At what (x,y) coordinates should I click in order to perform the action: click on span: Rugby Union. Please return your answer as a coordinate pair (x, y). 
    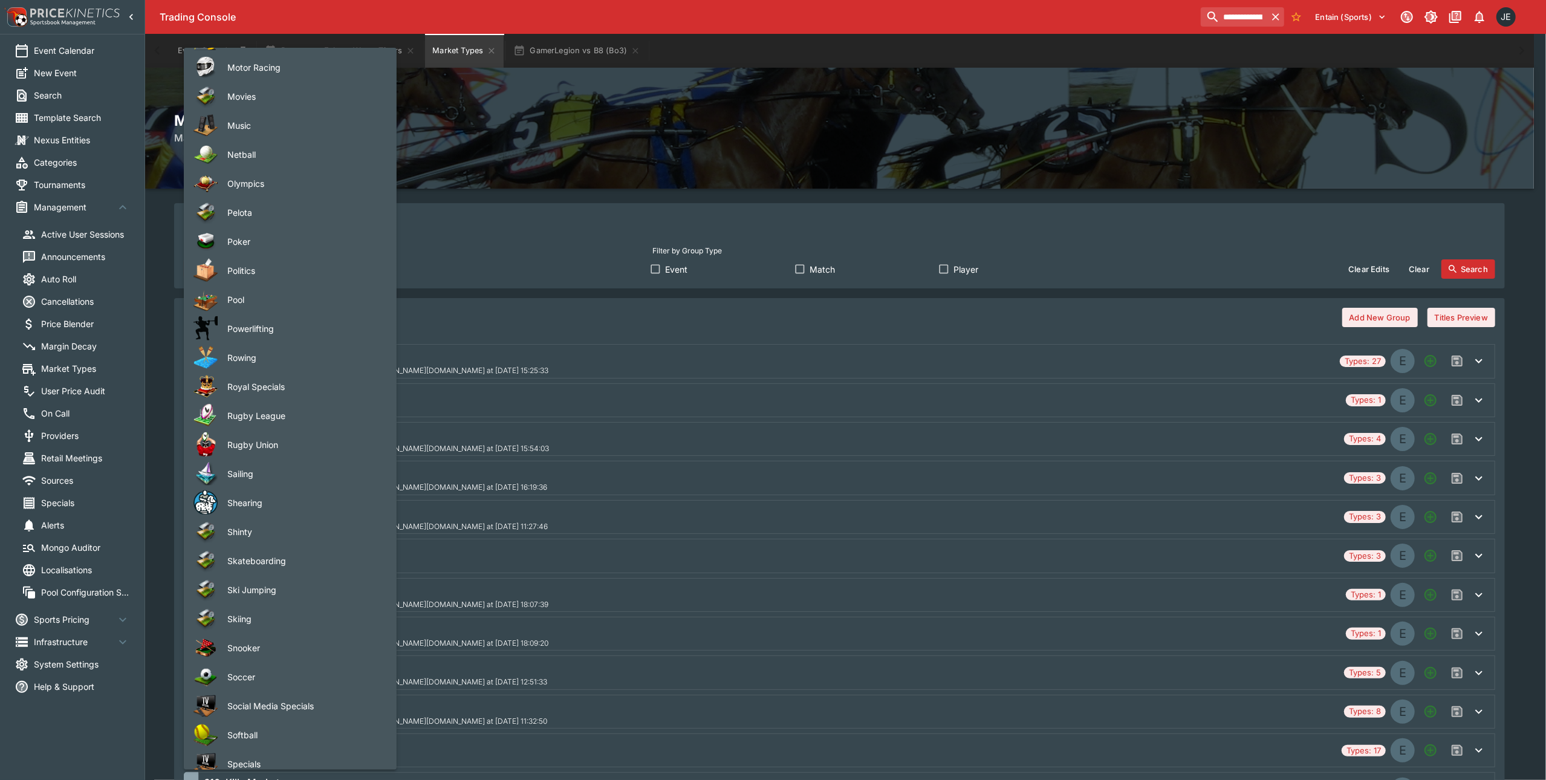
    Looking at the image, I should click on (302, 444).